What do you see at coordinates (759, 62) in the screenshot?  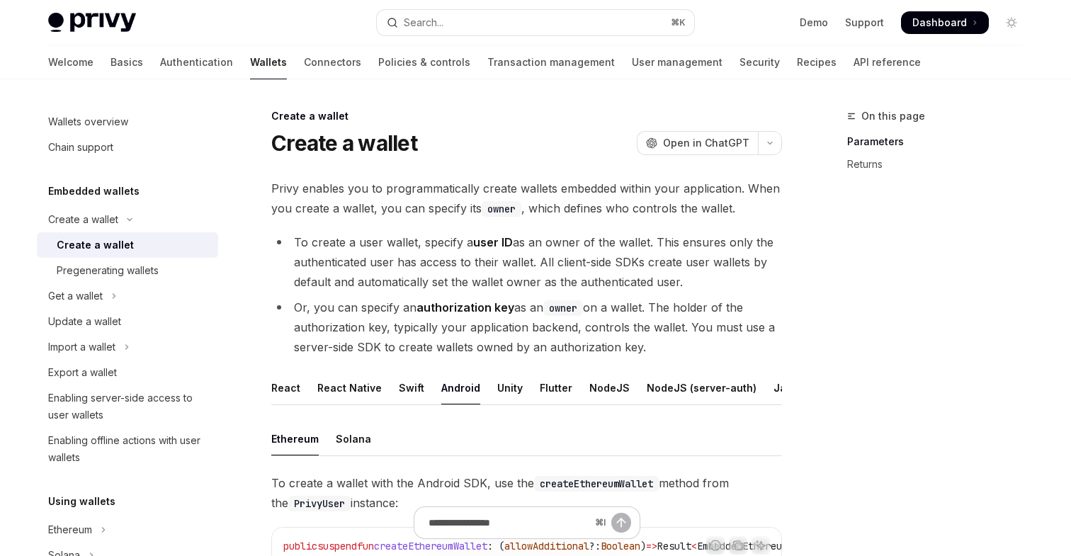 I see `a: Security` at bounding box center [759, 62].